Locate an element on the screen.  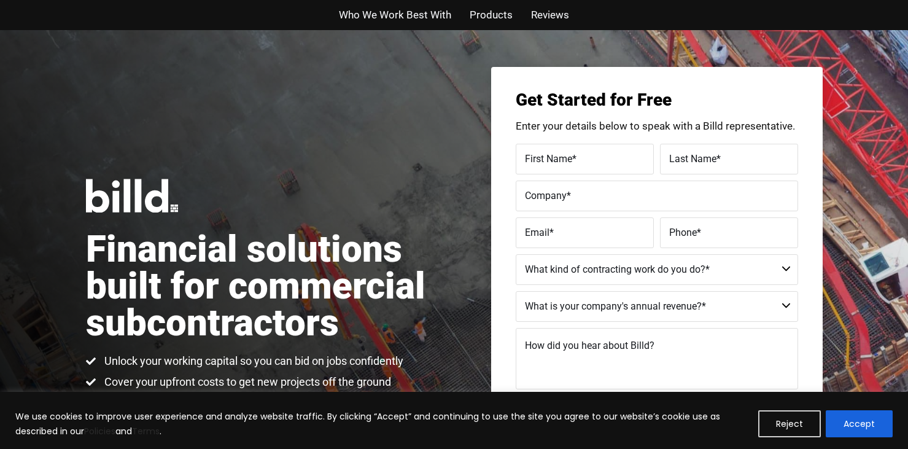
span: Last Name is located at coordinates (693, 158).